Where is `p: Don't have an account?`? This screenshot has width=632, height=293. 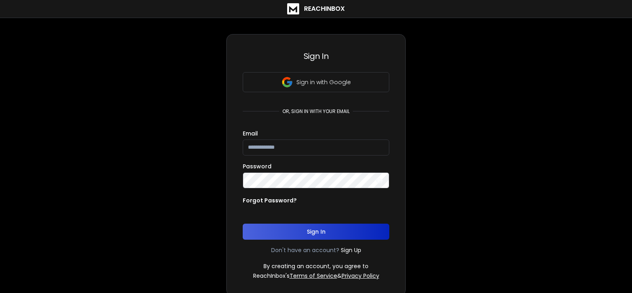 p: Don't have an account? is located at coordinates (305, 250).